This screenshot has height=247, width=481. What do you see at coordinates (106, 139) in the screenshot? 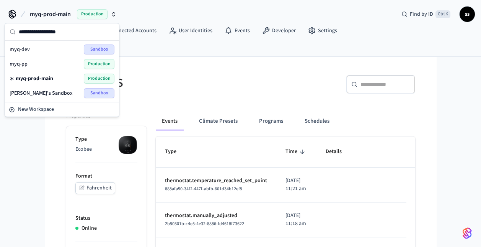
I see `p: Type` at bounding box center [106, 139].